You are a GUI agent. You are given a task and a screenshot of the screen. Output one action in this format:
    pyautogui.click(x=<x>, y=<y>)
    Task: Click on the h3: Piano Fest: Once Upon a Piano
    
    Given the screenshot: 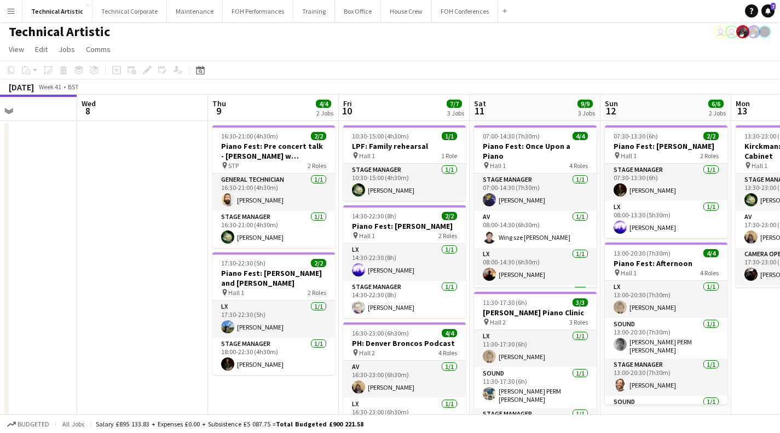 What is the action you would take?
    pyautogui.click(x=536, y=151)
    